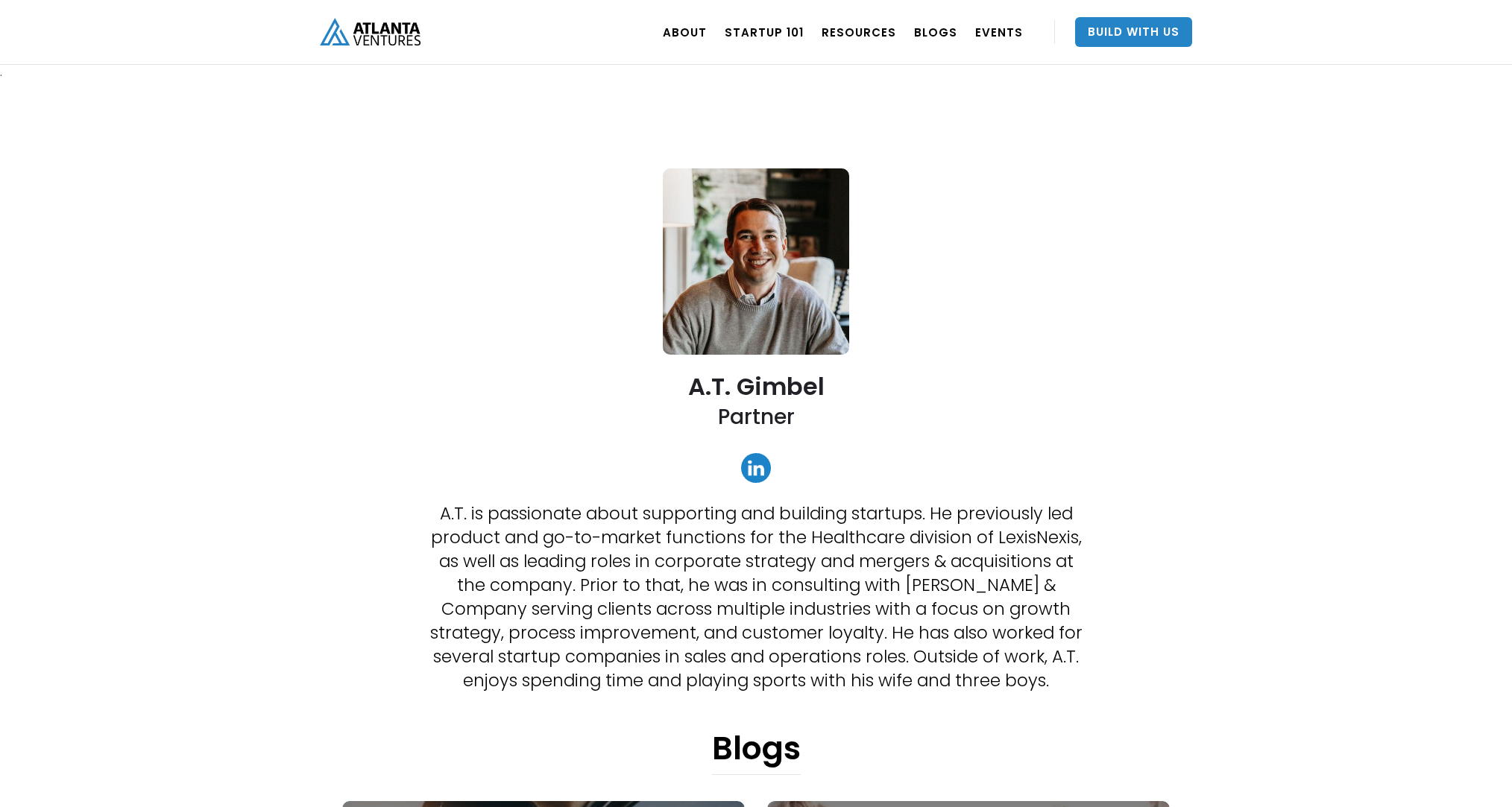 This screenshot has width=1512, height=807. I want to click on a: ABOUT, so click(684, 32).